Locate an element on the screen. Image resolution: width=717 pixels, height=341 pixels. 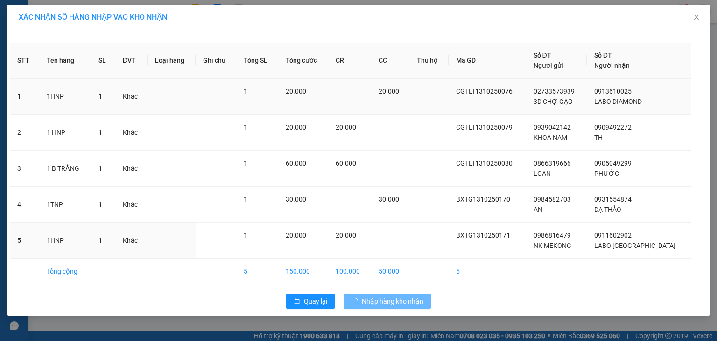
td: 1 B TRẮNG is located at coordinates (65, 168).